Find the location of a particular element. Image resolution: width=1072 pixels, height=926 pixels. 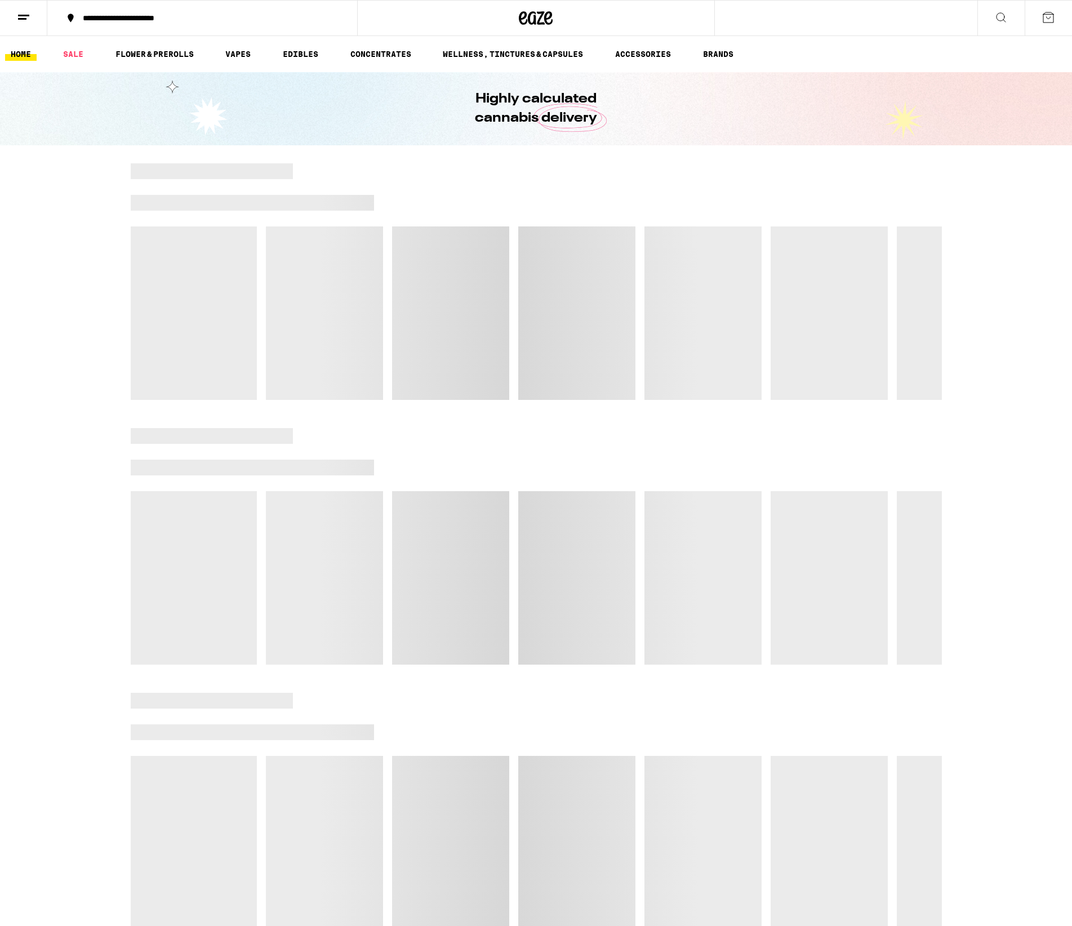

a: ACCESSORIES is located at coordinates (643, 54).